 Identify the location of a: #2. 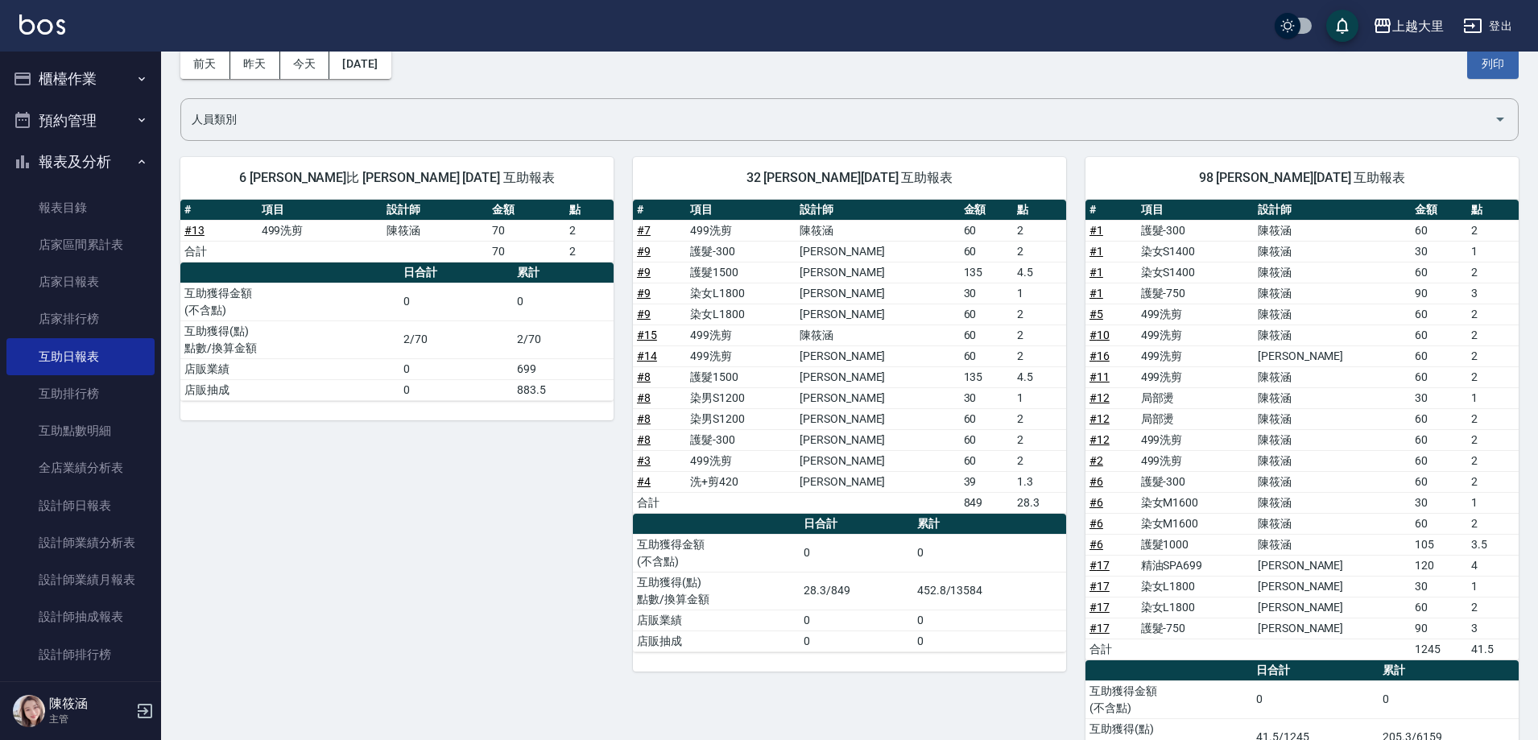
(1096, 461).